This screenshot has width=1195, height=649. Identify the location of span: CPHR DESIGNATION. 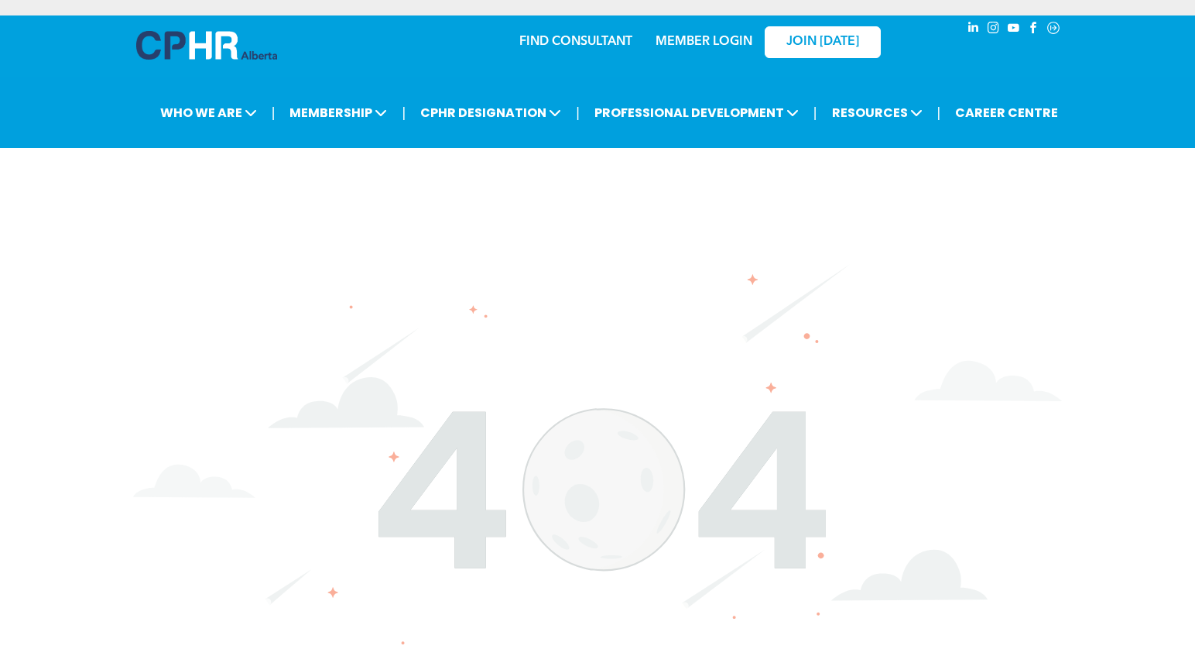
(491, 112).